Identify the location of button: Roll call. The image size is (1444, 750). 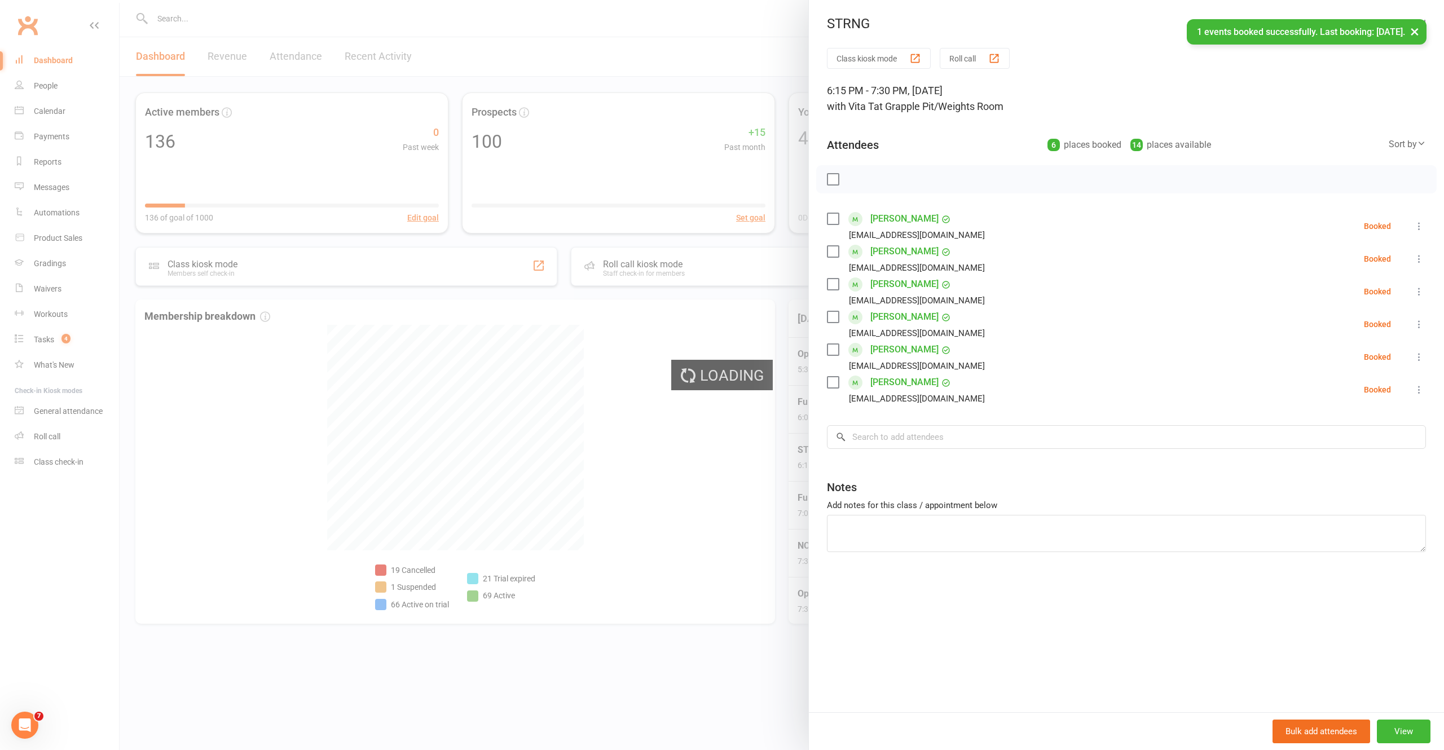
(975, 58).